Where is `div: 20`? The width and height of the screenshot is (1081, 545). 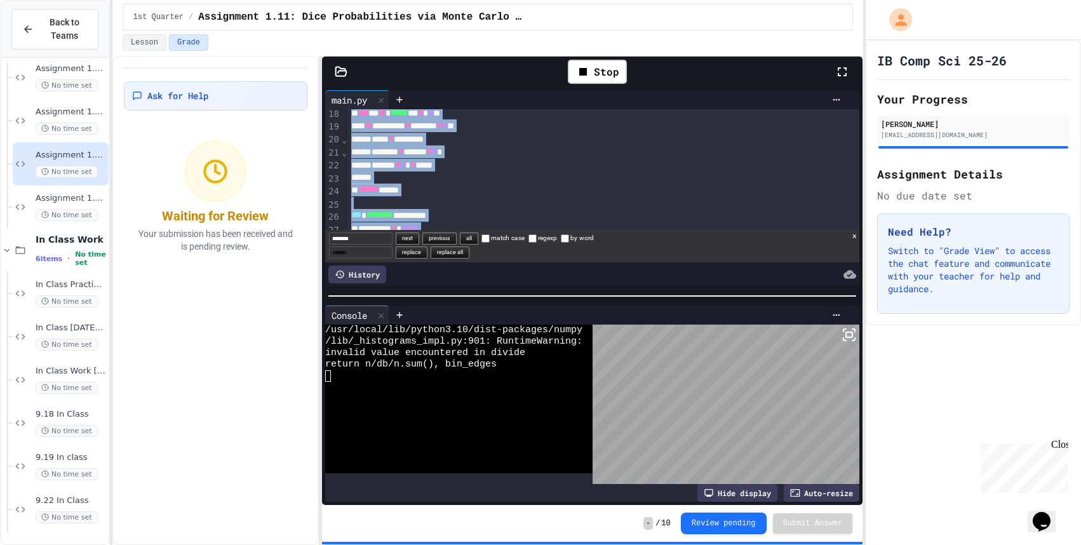
div: 20 is located at coordinates (333, 140).